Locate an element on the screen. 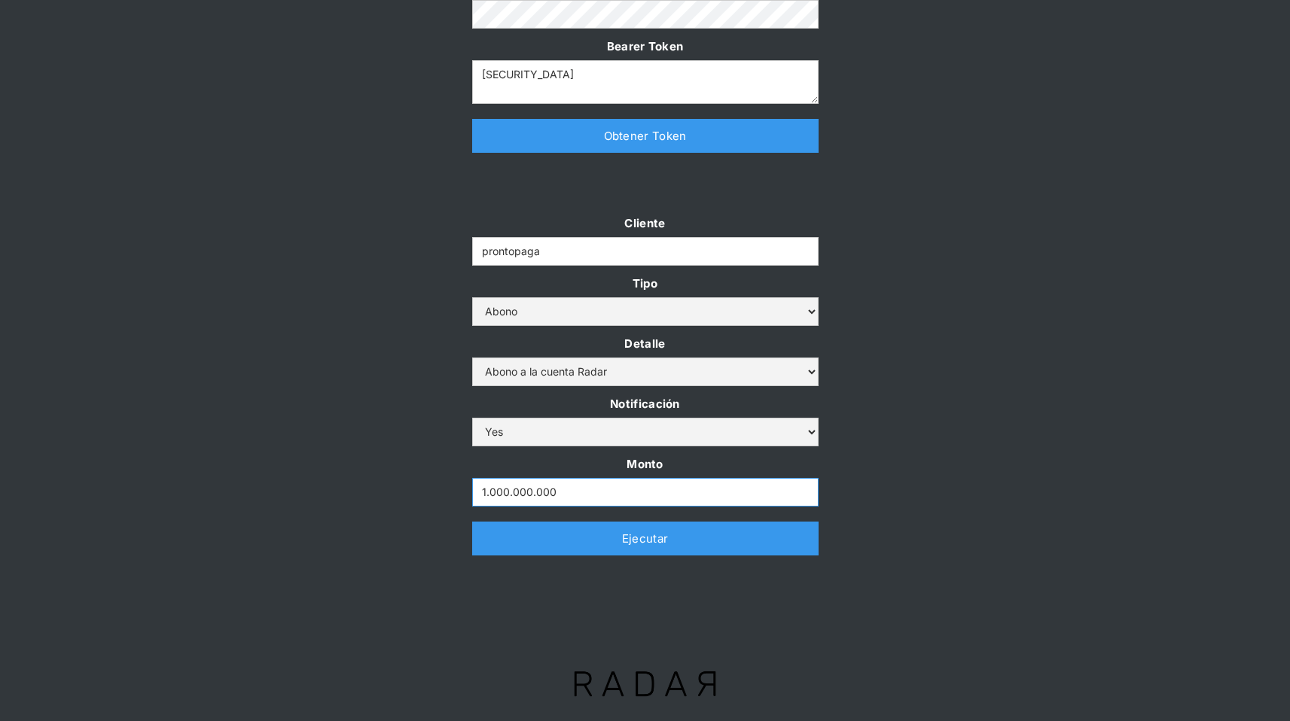  input: Monto is located at coordinates (645, 492).